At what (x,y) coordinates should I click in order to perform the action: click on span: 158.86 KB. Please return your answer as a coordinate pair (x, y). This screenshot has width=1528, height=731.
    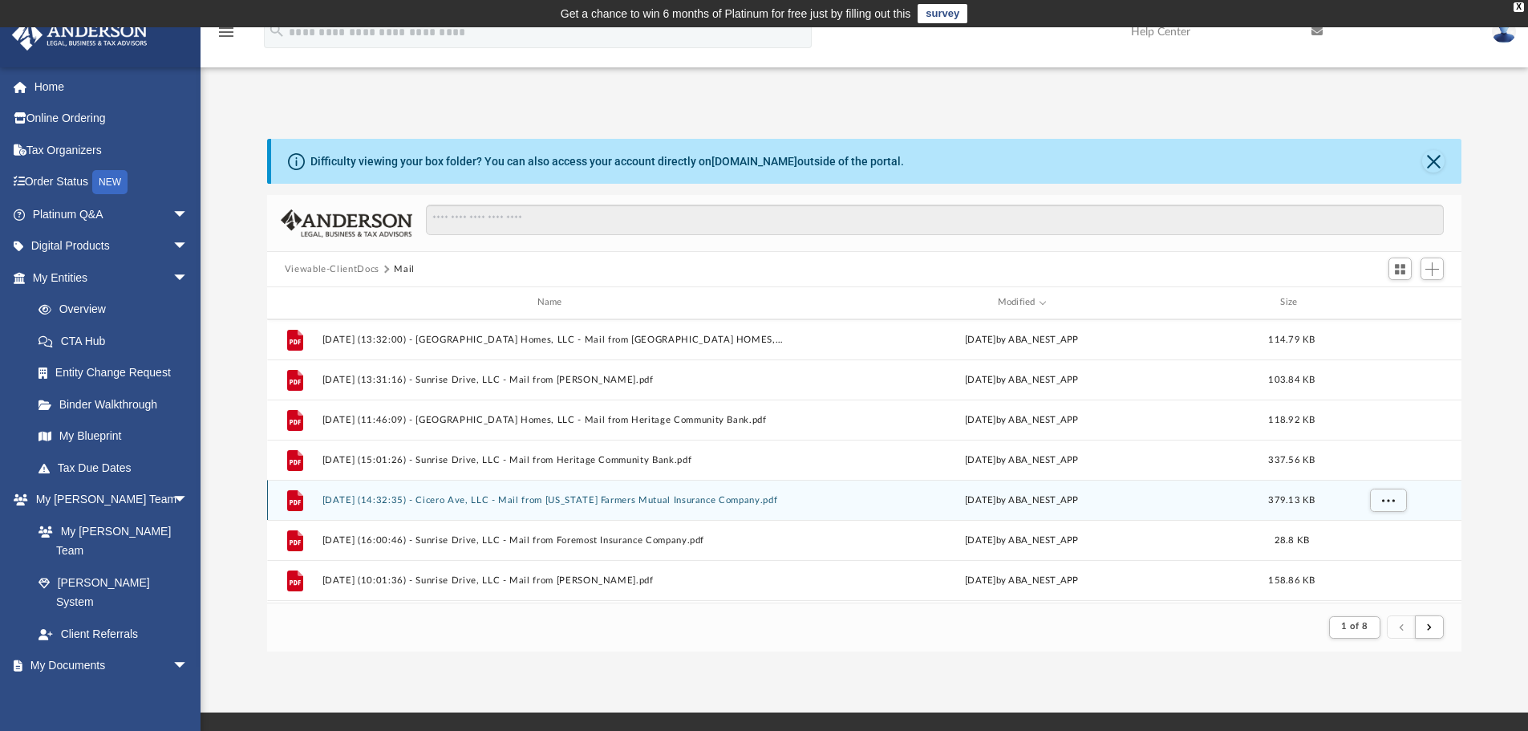
    Looking at the image, I should click on (1292, 579).